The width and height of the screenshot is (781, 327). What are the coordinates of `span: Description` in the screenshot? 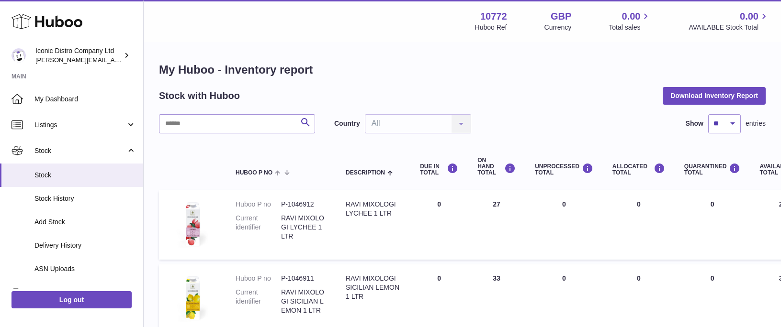 It's located at (365, 173).